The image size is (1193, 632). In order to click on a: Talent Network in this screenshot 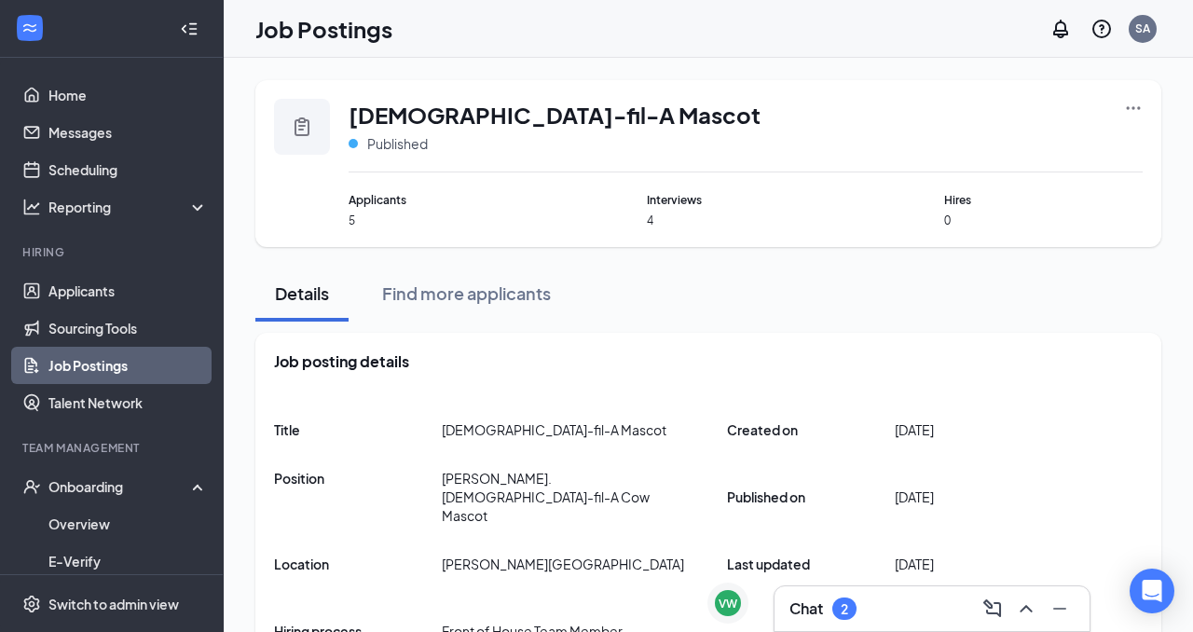, I will do `click(128, 403)`.